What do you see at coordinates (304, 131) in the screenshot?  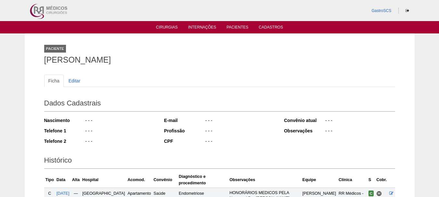 I see `div: Observações` at bounding box center [304, 131].